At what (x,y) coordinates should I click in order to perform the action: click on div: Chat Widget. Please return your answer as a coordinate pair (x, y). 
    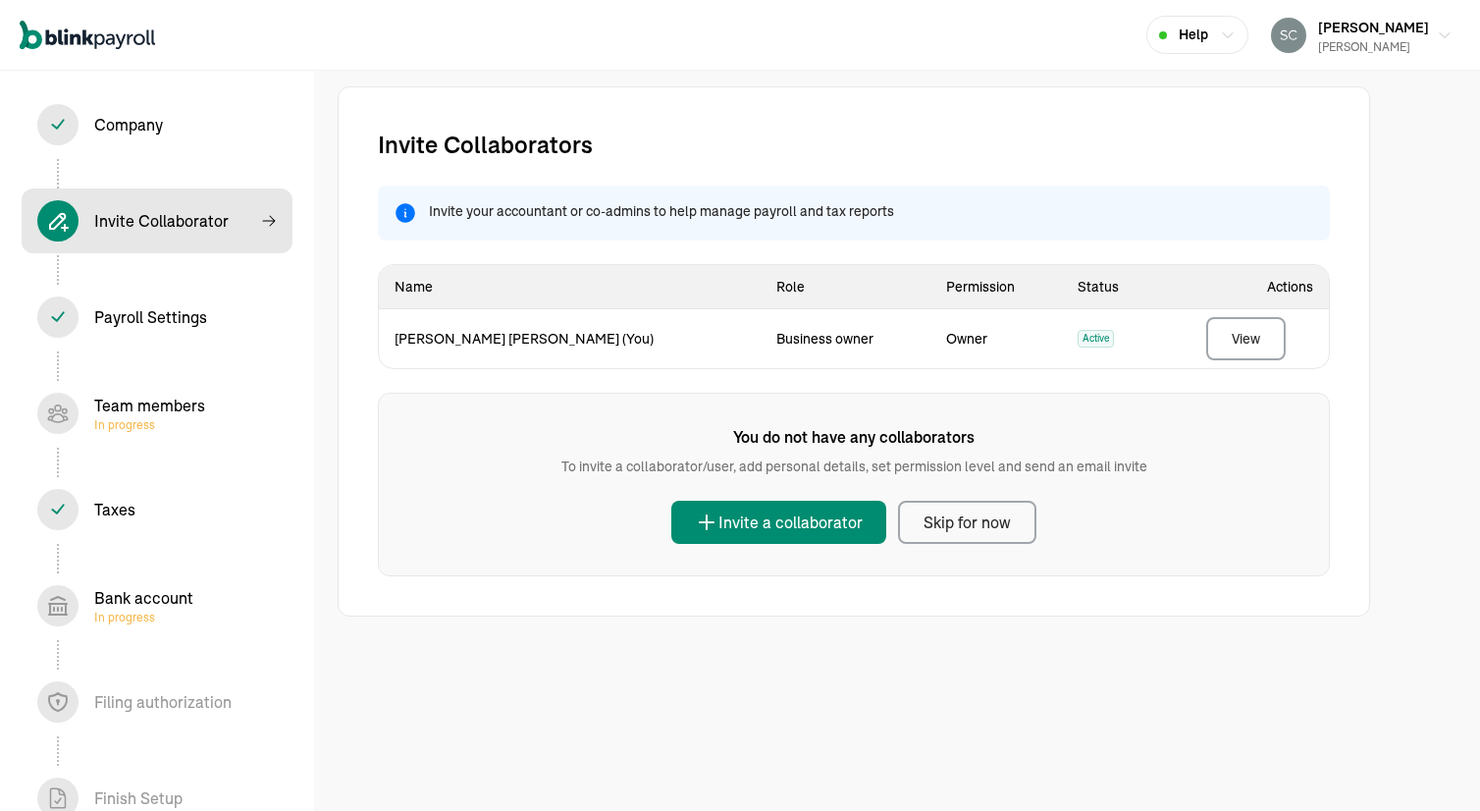
    Looking at the image, I should click on (1316, 705).